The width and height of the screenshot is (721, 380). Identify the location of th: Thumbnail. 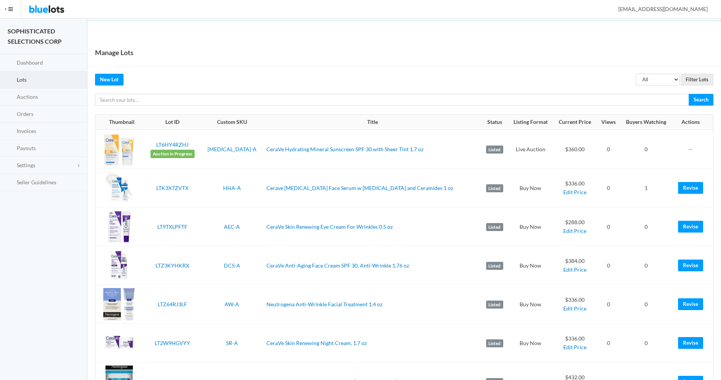
(120, 122).